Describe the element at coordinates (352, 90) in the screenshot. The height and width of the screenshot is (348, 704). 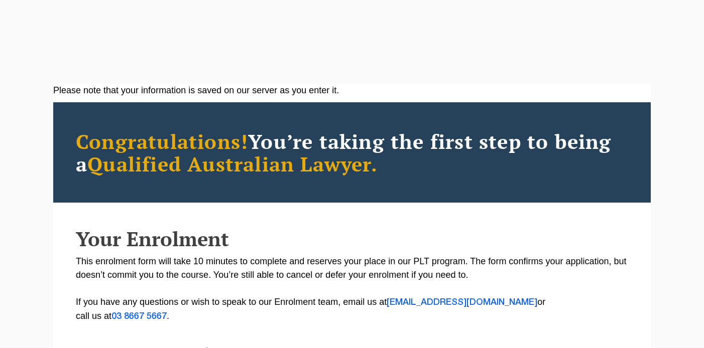
I see `div: Please note that your information is saved on our server as you enter it.` at that location.